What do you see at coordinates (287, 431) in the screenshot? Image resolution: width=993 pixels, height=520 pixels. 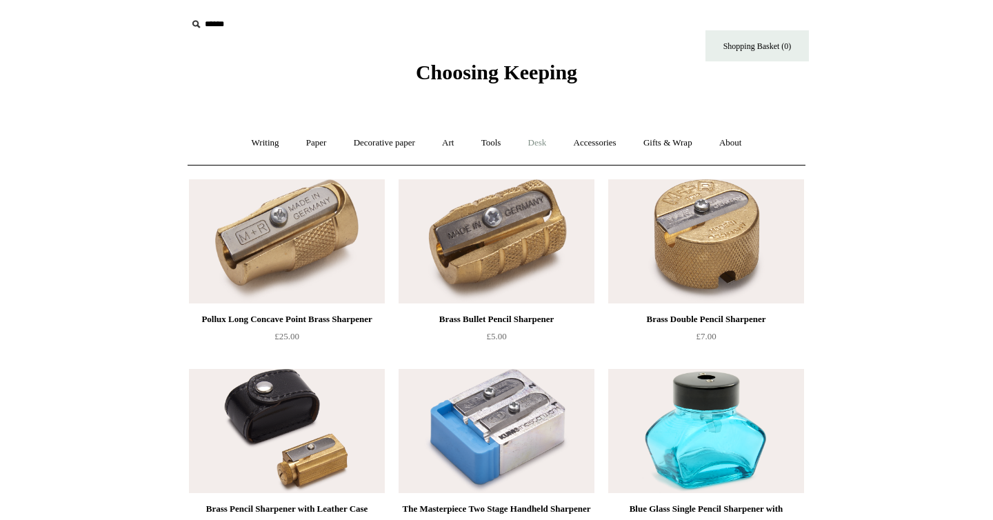 I see `img: Brass Pencil Sharpener with Leather Case` at bounding box center [287, 431].